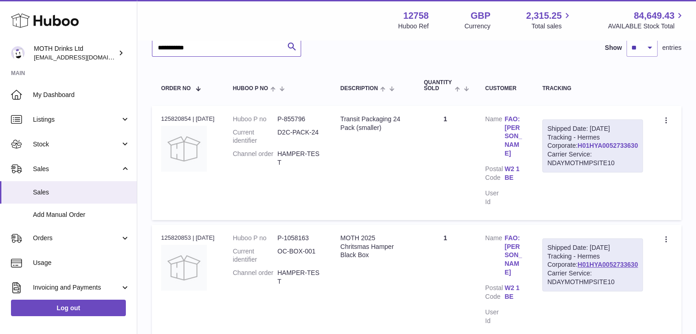 Image resolution: width=696 pixels, height=334 pixels. Describe the element at coordinates (300, 119) in the screenshot. I see `dd: P-855796` at that location.